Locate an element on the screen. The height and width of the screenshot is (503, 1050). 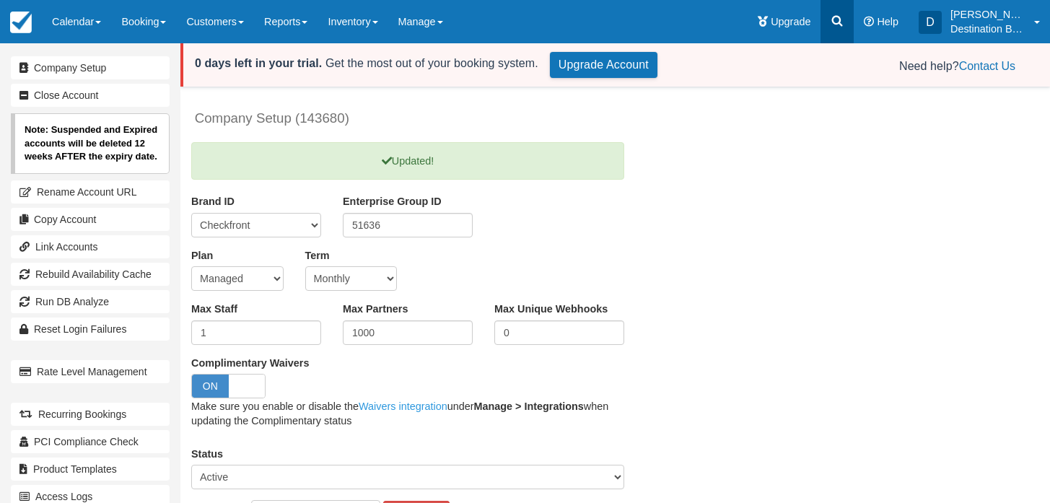
b: Manage > Integrations is located at coordinates (528, 406).